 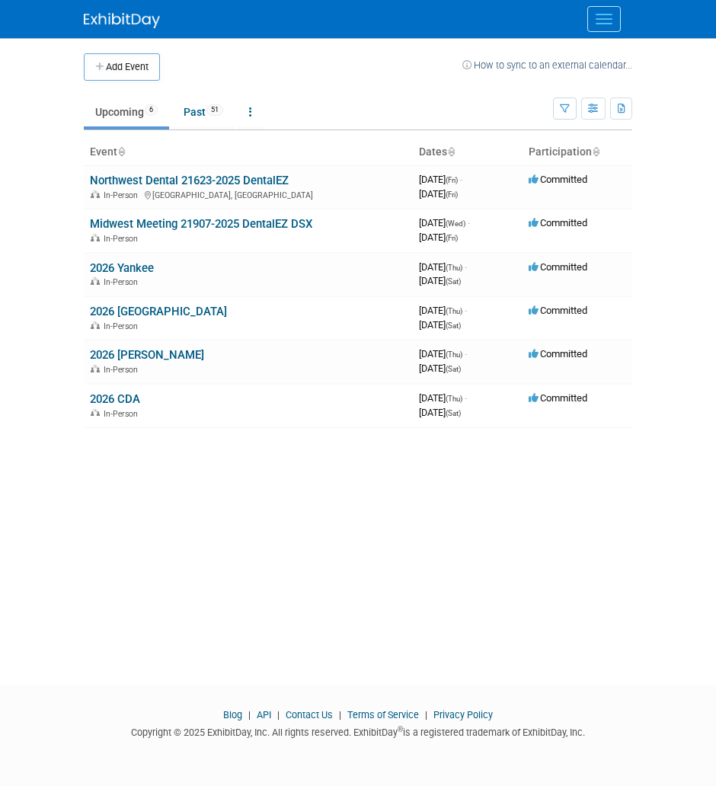 I want to click on span: 51, so click(x=215, y=110).